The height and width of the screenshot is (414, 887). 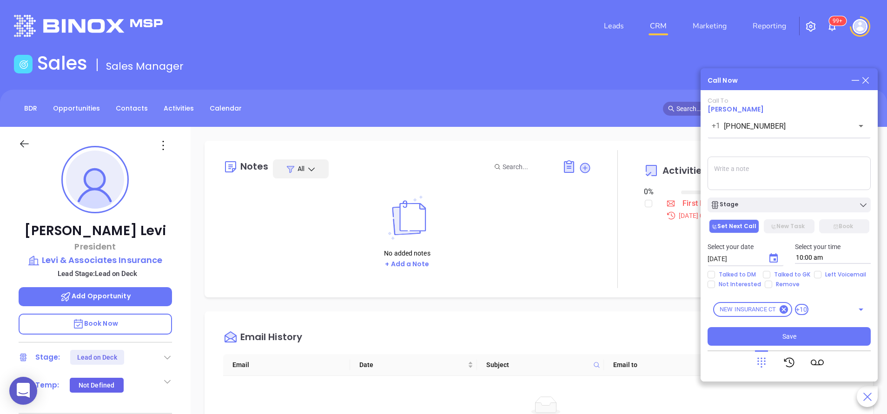 What do you see at coordinates (88, 26) in the screenshot?
I see `img: logo` at bounding box center [88, 26].